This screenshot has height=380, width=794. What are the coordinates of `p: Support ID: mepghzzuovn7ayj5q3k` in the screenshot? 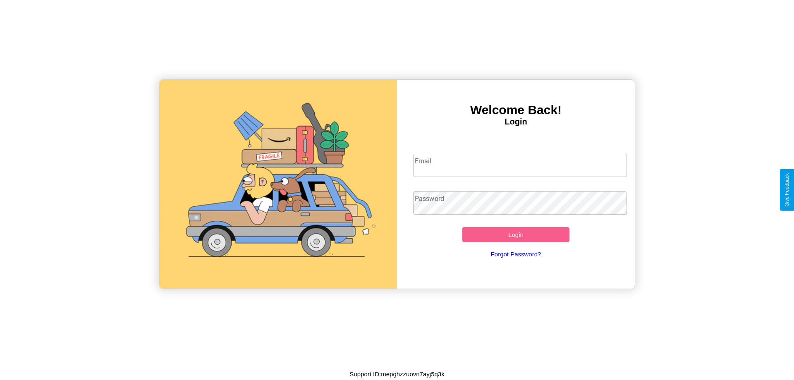 It's located at (397, 374).